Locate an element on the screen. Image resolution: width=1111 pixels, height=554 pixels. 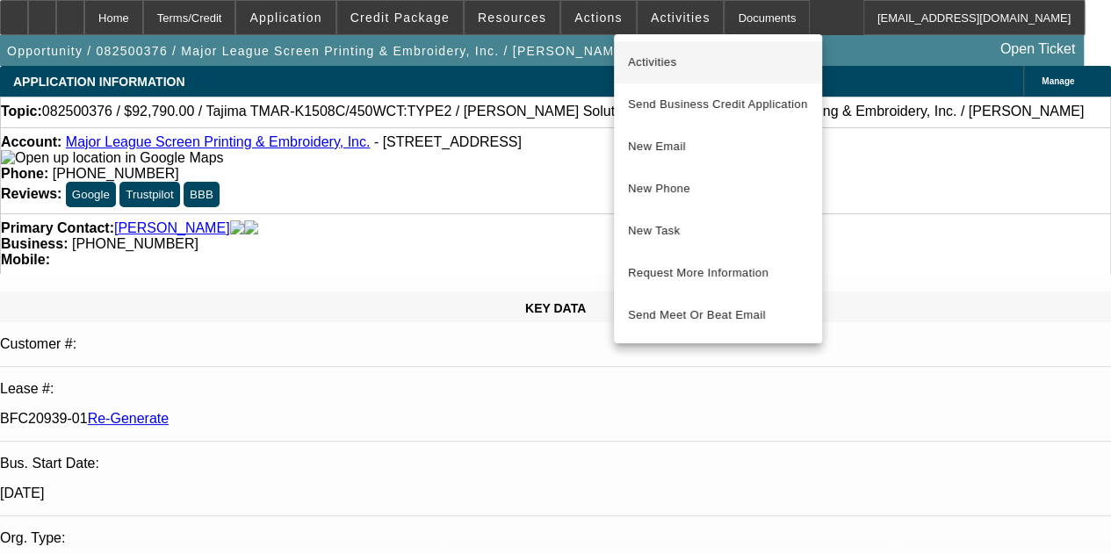
span: Request More Information is located at coordinates (718, 273).